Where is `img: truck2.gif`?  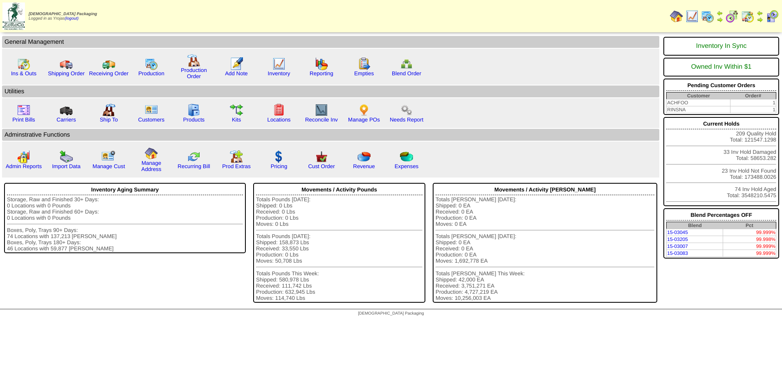
img: truck2.gif is located at coordinates (109, 64).